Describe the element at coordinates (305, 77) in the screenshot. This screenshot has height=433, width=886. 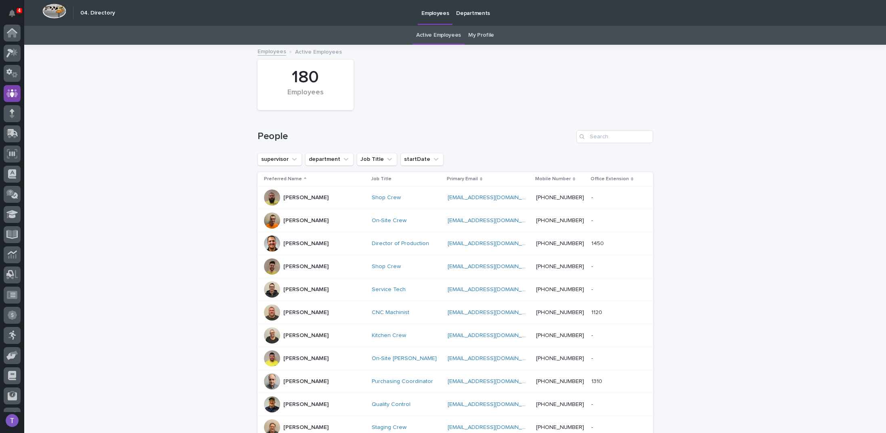
I see `div: 180` at that location.